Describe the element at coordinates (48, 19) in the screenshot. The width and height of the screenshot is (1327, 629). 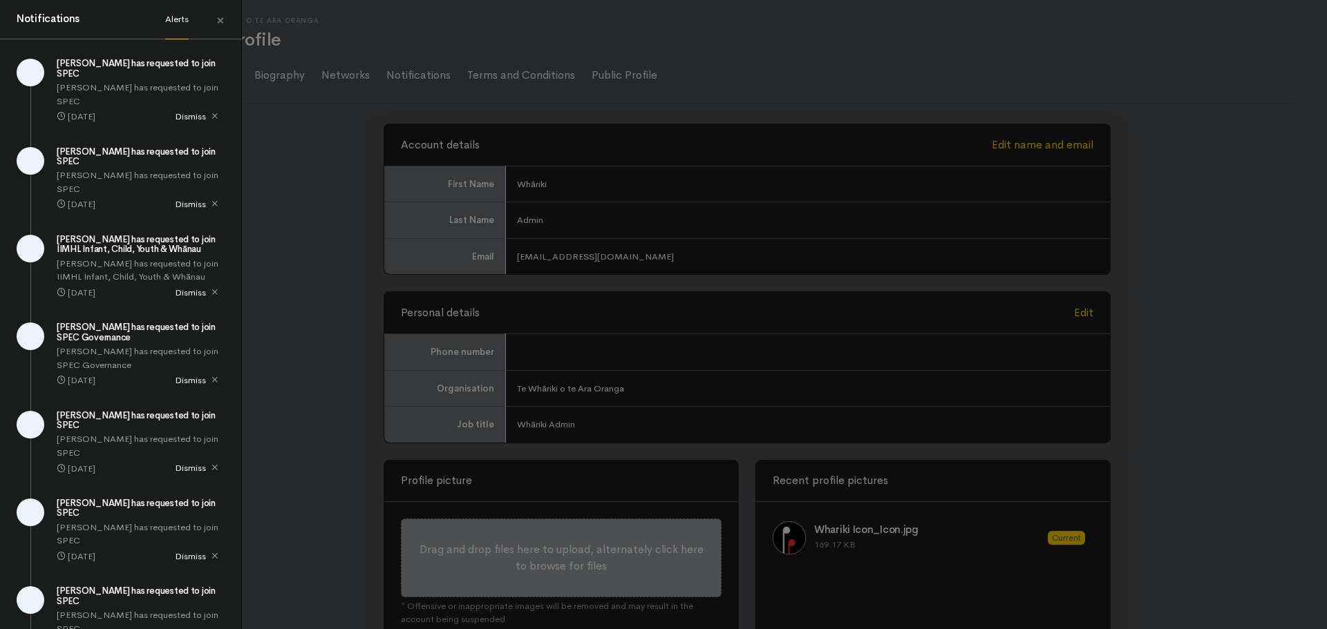
I see `h4: Notifications` at that location.